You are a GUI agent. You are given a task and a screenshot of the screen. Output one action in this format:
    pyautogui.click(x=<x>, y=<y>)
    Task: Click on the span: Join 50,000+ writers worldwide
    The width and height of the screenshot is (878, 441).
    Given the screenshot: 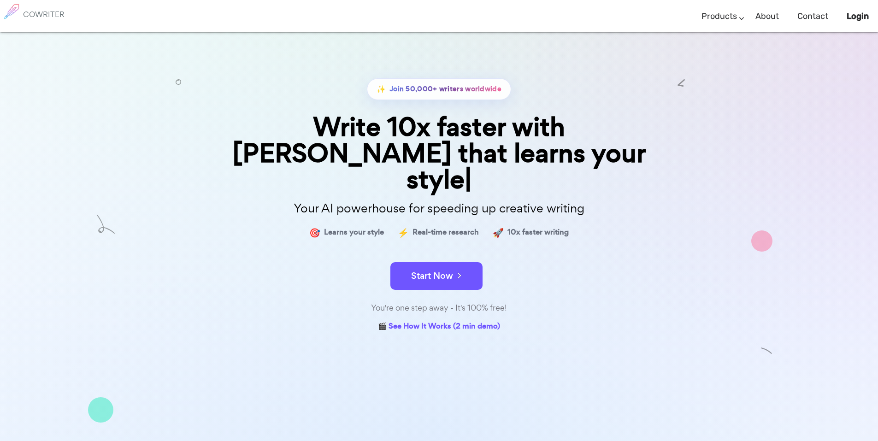 What is the action you would take?
    pyautogui.click(x=445, y=89)
    